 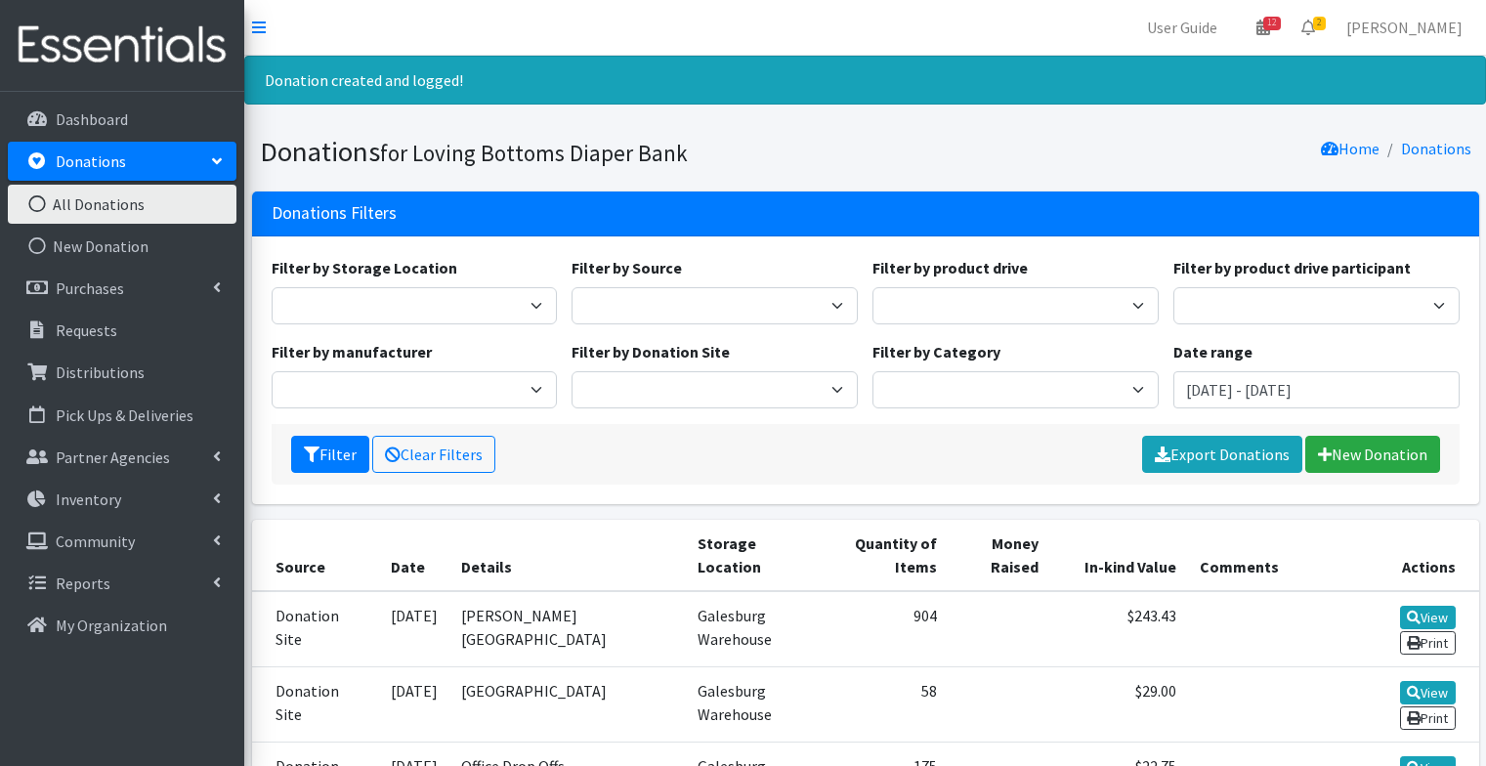 I want to click on p: Reports, so click(x=83, y=583).